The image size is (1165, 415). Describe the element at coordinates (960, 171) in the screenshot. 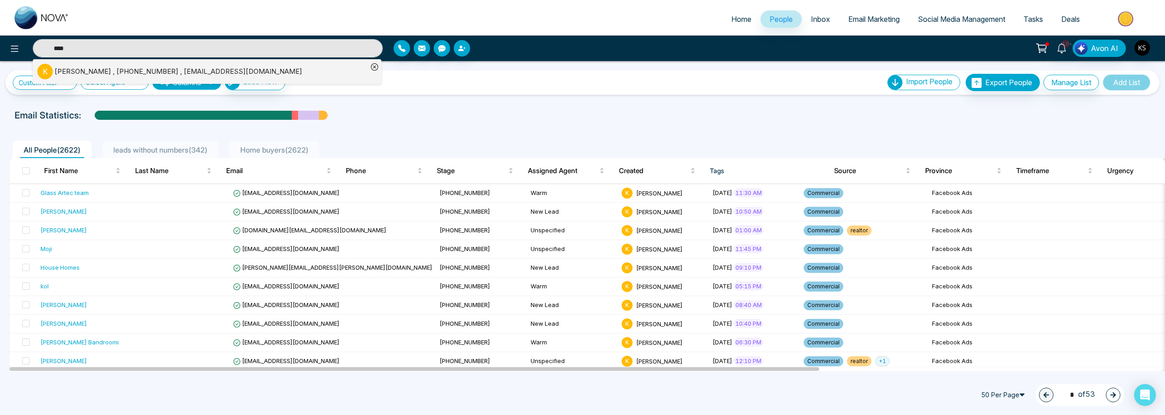

I see `span: Province` at that location.